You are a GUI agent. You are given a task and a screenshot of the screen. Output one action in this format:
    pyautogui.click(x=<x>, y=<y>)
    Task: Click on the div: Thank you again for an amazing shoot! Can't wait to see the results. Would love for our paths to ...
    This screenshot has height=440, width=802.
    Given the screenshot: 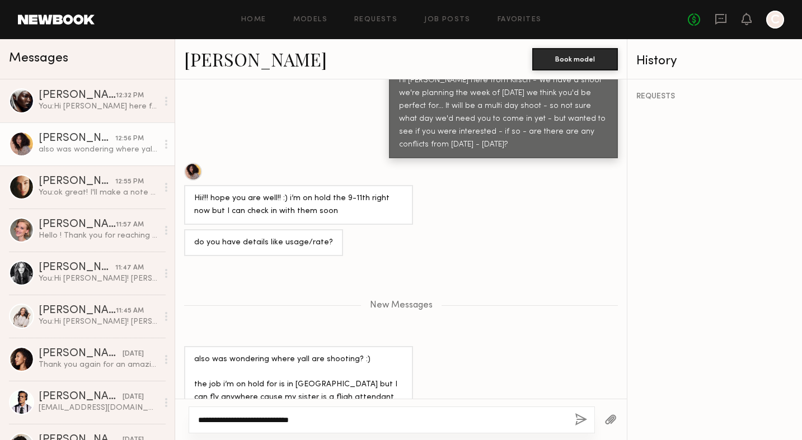 What is the action you would take?
    pyautogui.click(x=98, y=365)
    